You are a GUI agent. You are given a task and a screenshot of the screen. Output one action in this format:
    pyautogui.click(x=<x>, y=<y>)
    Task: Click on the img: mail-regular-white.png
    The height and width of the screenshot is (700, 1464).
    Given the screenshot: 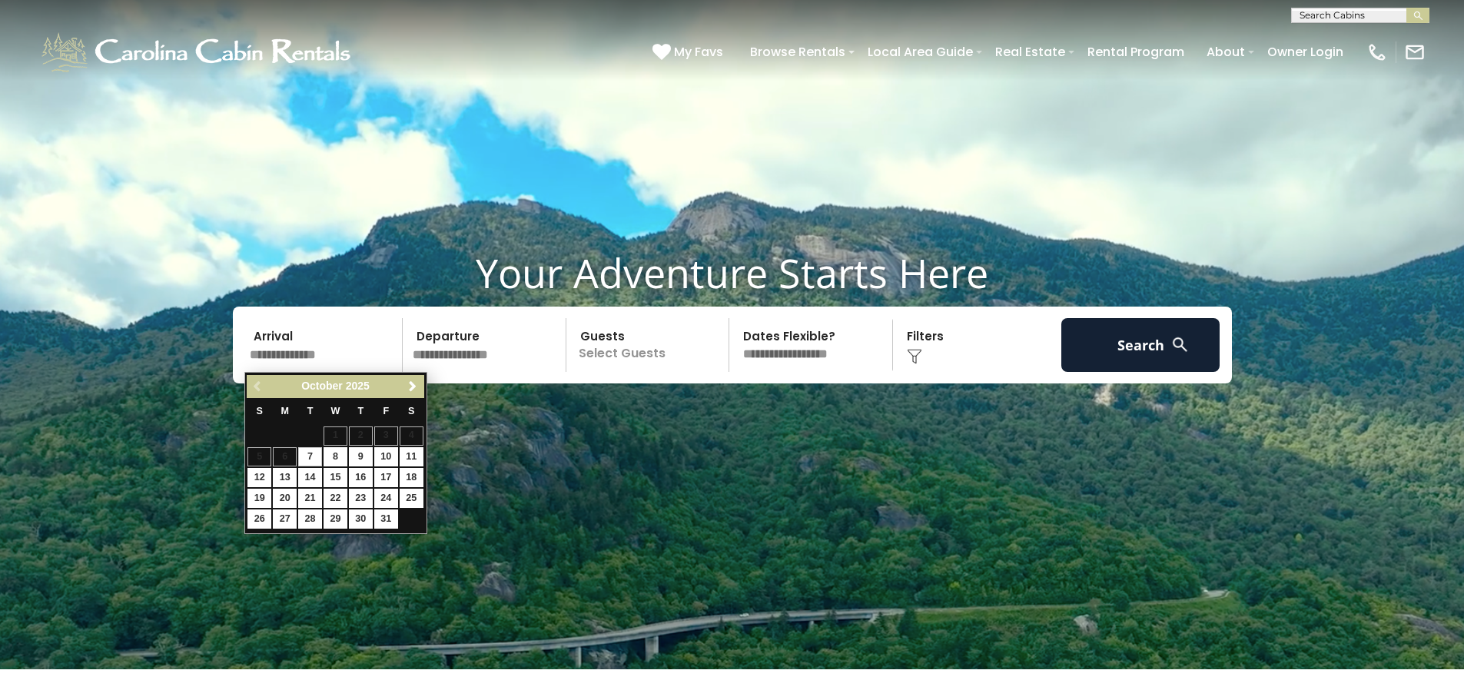 What is the action you would take?
    pyautogui.click(x=1414, y=52)
    